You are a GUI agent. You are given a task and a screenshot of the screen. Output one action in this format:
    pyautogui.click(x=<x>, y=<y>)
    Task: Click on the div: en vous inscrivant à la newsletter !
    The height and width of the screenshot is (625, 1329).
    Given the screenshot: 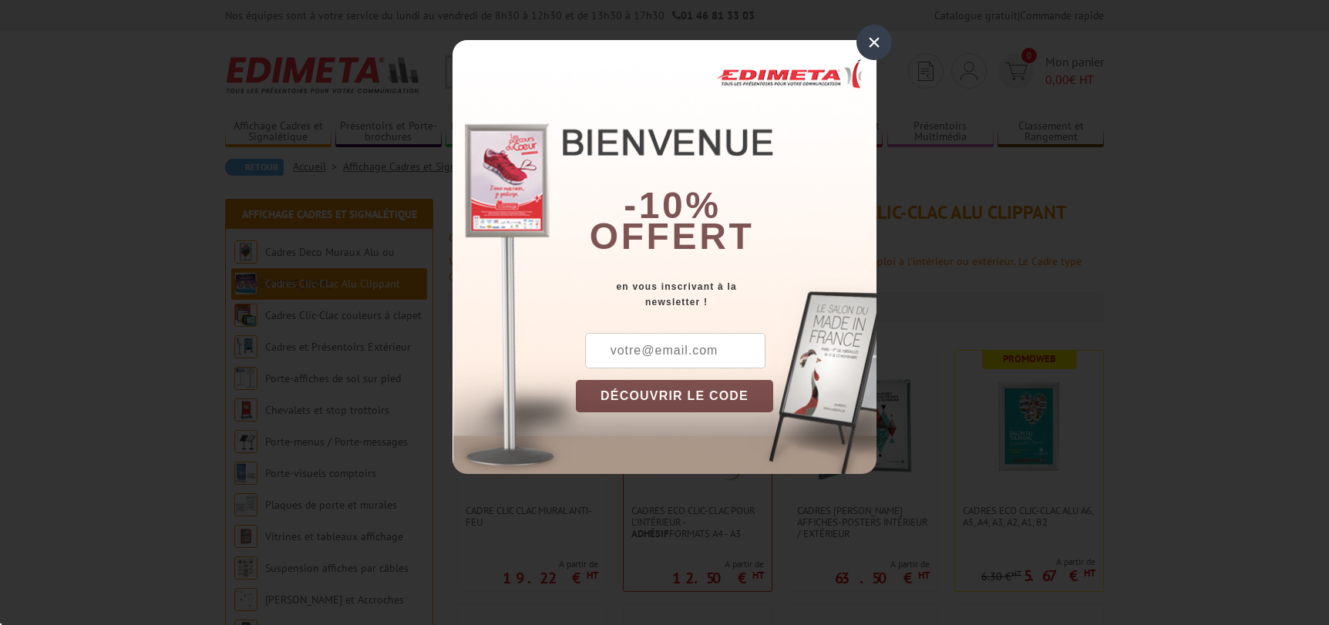 What is the action you would take?
    pyautogui.click(x=726, y=295)
    